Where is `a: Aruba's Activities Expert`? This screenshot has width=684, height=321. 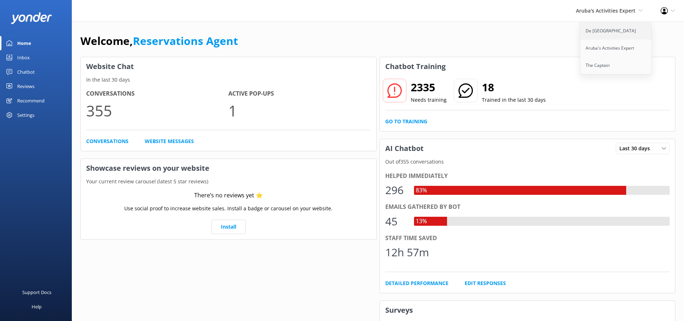 a: Aruba's Activities Expert is located at coordinates (616, 48).